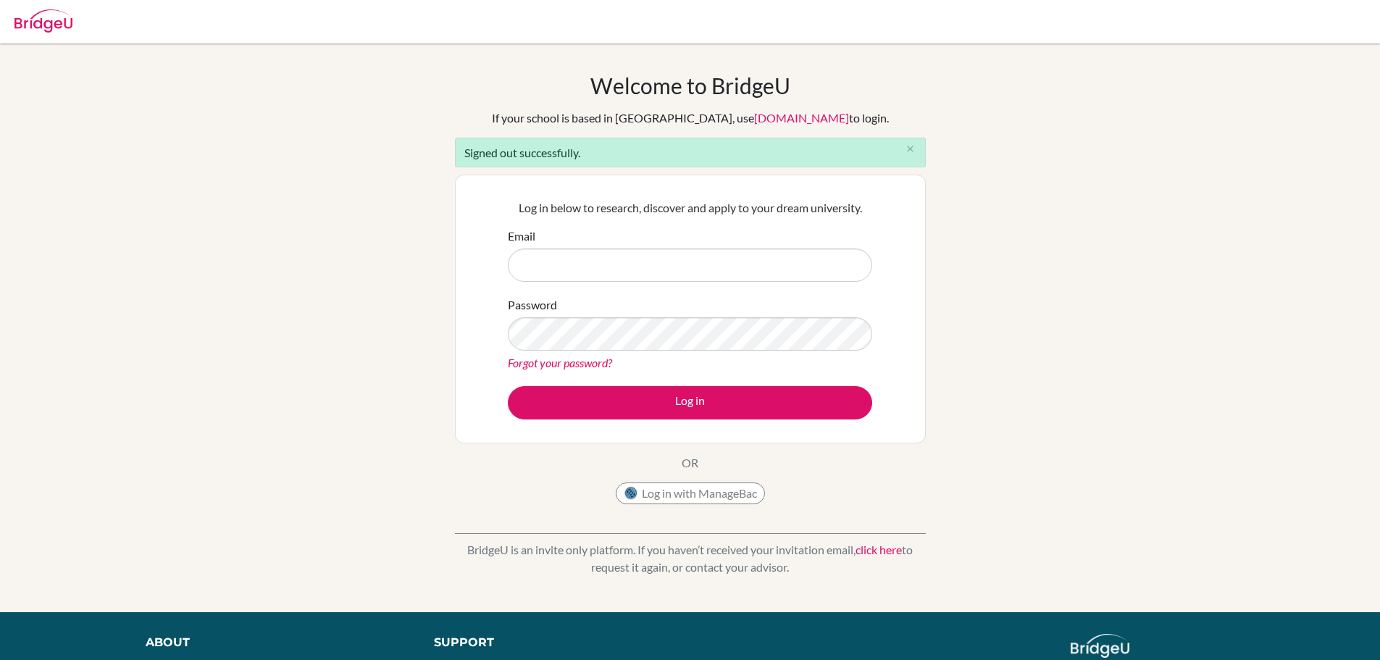 The height and width of the screenshot is (660, 1380). Describe the element at coordinates (690, 403) in the screenshot. I see `button: Log in` at that location.